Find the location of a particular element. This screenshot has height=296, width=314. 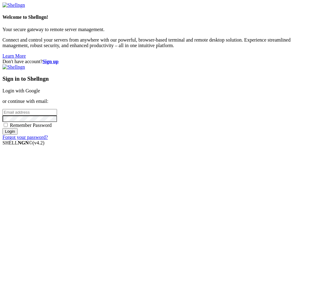

span: Remember Password is located at coordinates (31, 125).